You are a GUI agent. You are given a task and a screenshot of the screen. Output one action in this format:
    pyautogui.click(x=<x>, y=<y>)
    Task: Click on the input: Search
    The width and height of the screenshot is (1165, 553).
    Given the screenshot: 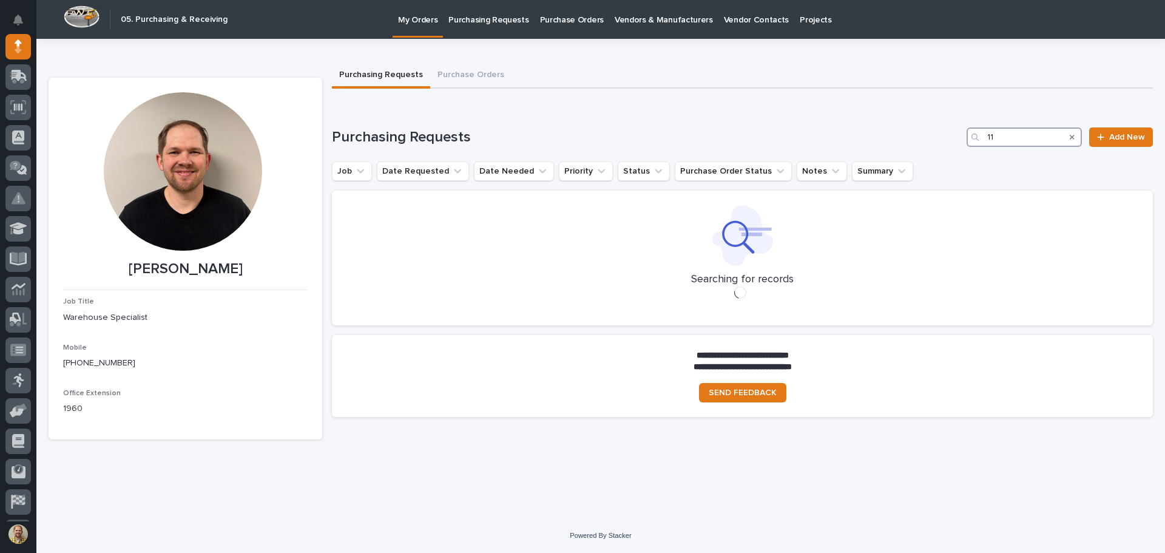 What is the action you would take?
    pyautogui.click(x=1024, y=137)
    